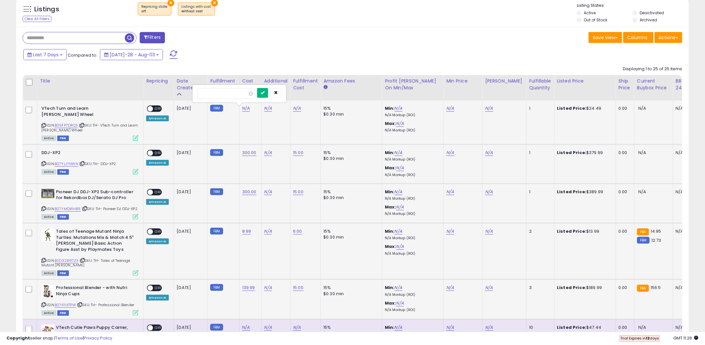  I want to click on div: Fulfillable Quantity, so click(540, 84).